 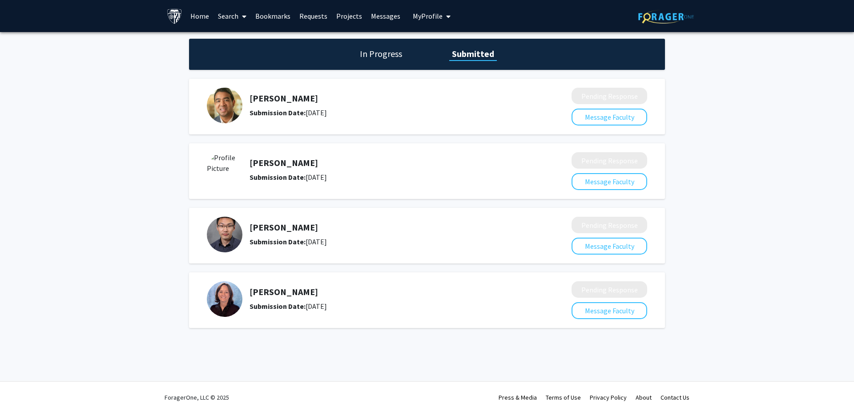 I want to click on a: About, so click(x=644, y=397).